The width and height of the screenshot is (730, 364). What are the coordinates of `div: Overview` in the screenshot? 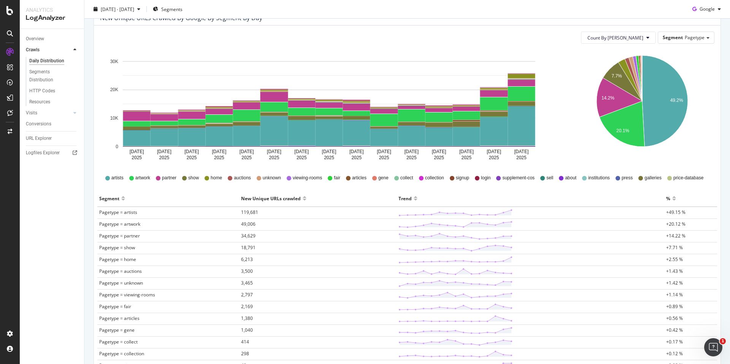 It's located at (35, 39).